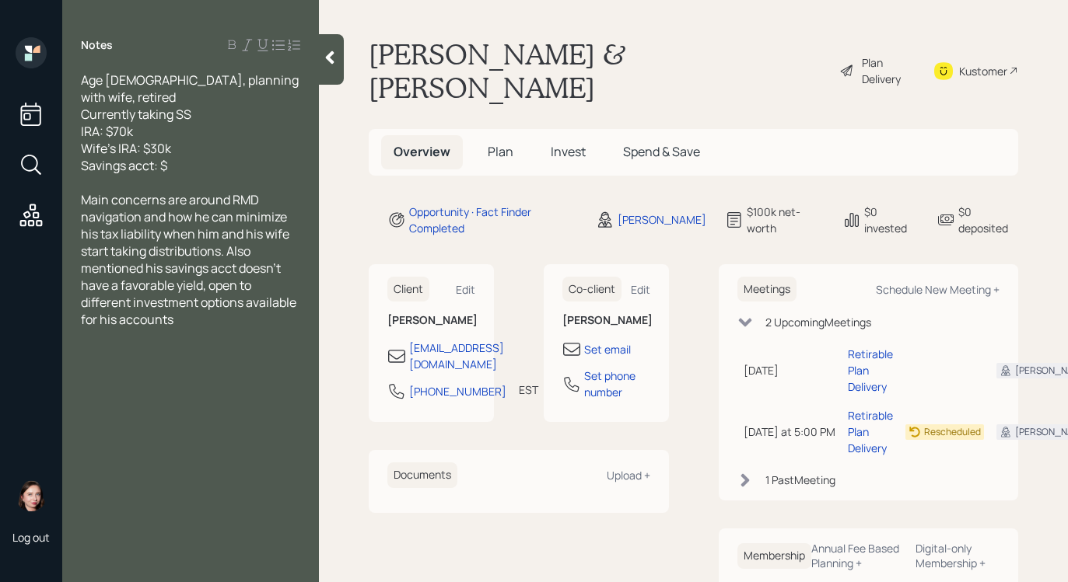  What do you see at coordinates (422, 475) in the screenshot?
I see `h6: Documents` at bounding box center [422, 475].